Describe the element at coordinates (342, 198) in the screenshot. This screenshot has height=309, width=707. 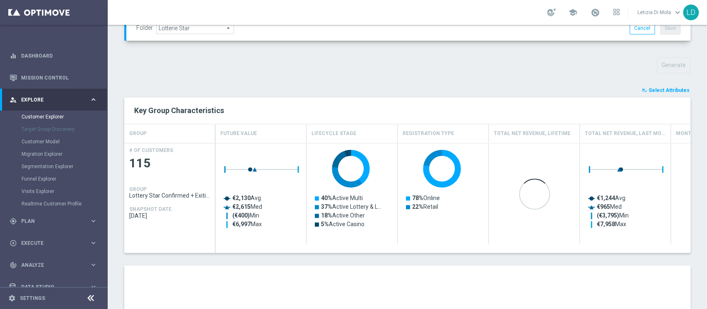
I see `text: Active Multi` at that location.